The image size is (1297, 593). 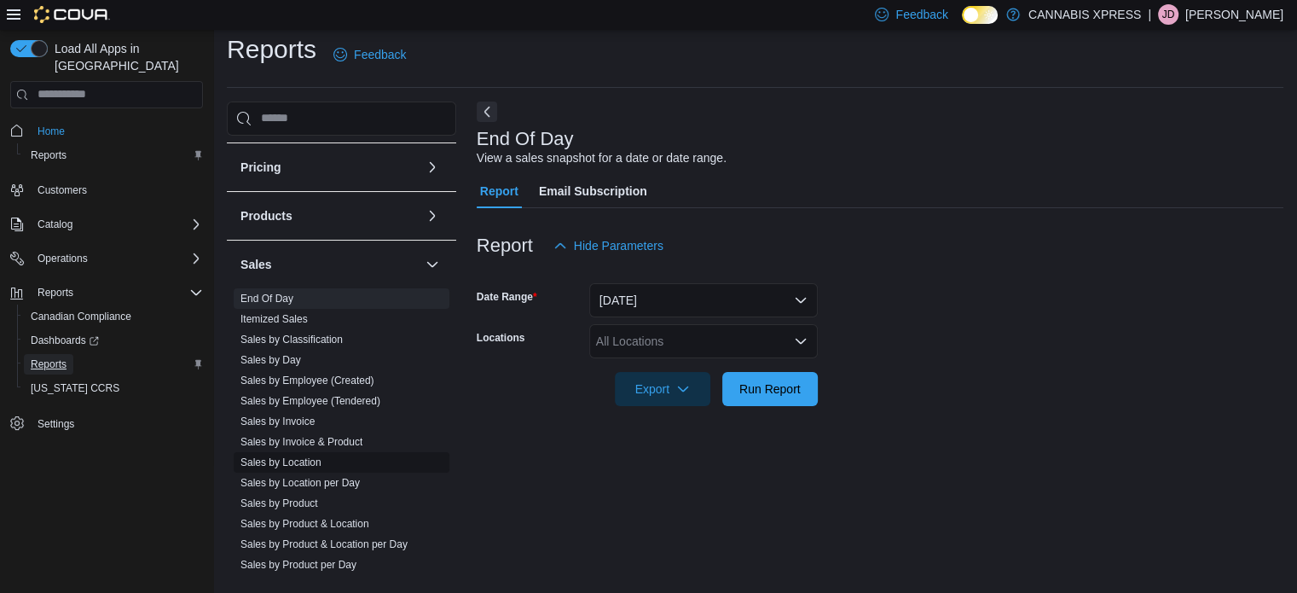 What do you see at coordinates (113, 316) in the screenshot?
I see `button: Canadian Compliance` at bounding box center [113, 316].